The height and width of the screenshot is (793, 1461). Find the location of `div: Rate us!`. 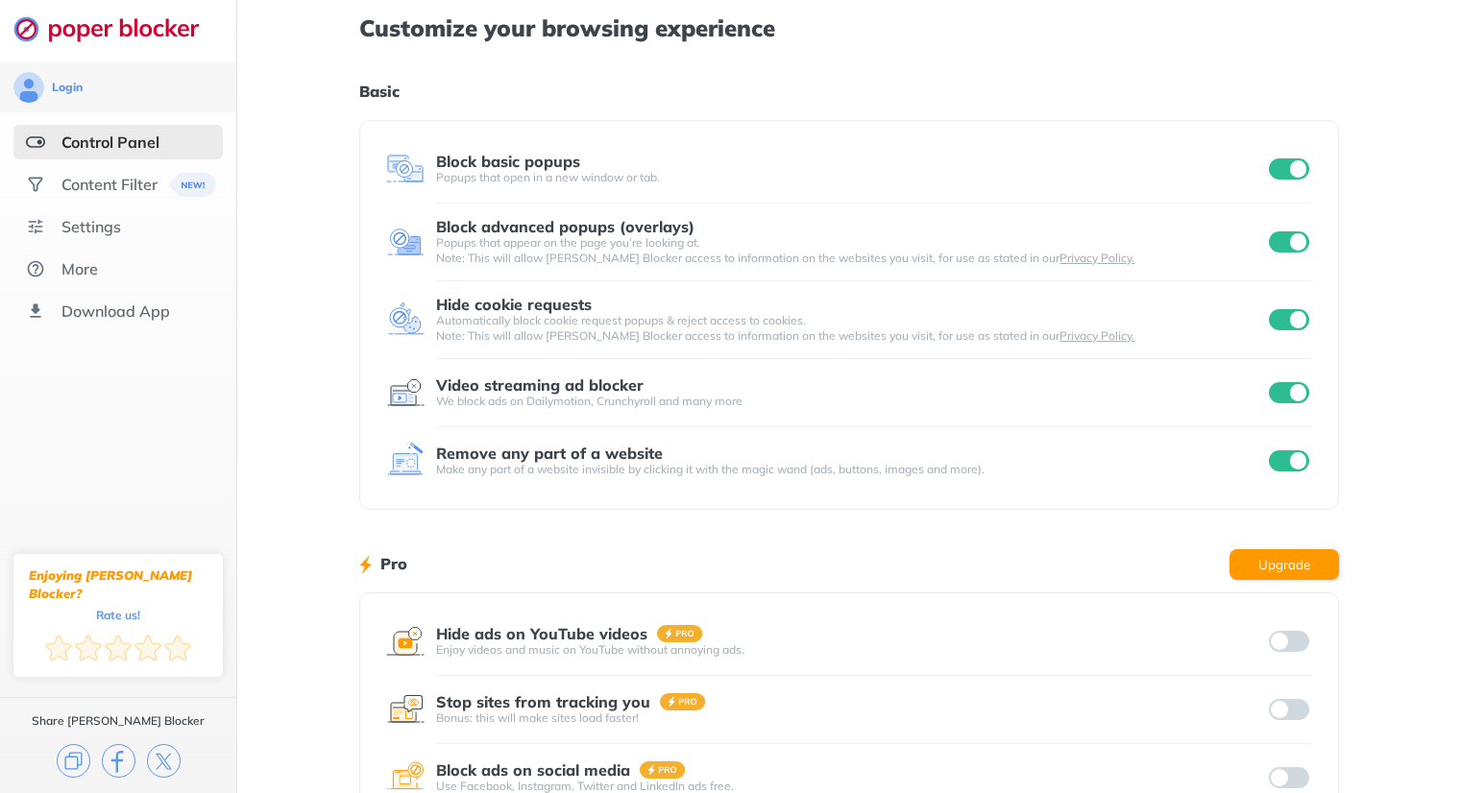

div: Rate us! is located at coordinates (118, 615).